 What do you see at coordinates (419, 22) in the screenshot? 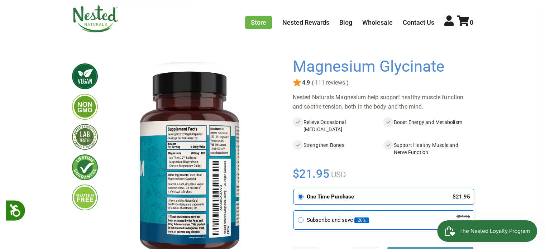
I see `a: Contact Us` at bounding box center [419, 22].